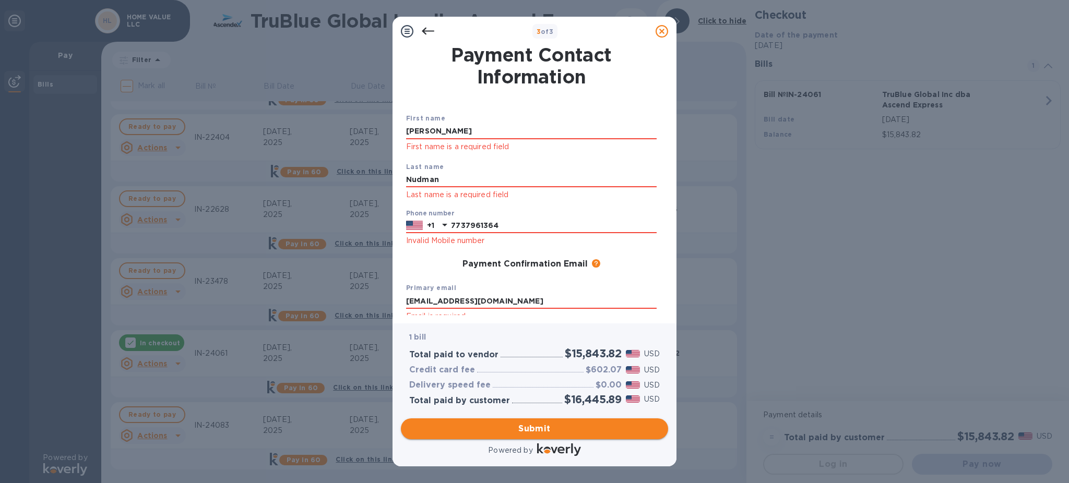  Describe the element at coordinates (442, 370) in the screenshot. I see `h3: Credit card fee` at that location.